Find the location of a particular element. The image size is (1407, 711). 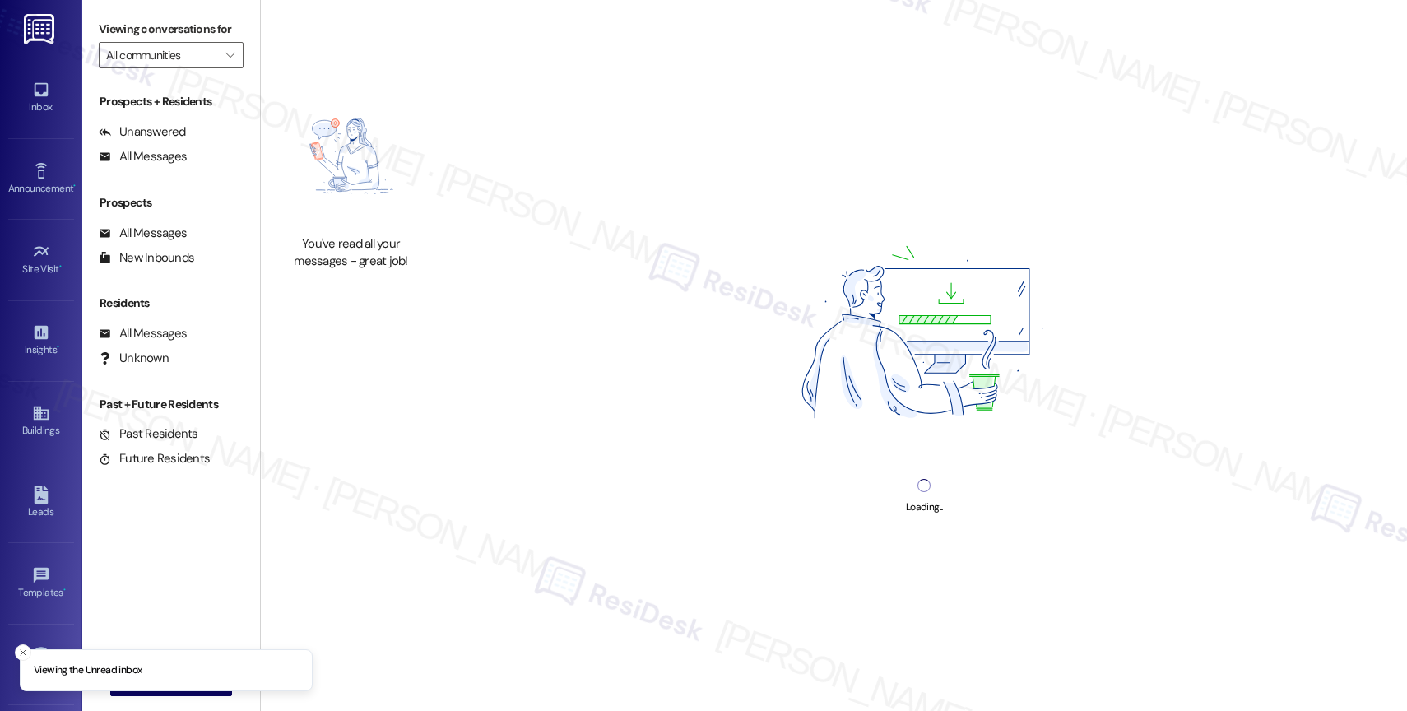

div: Future Residents is located at coordinates (154, 458).